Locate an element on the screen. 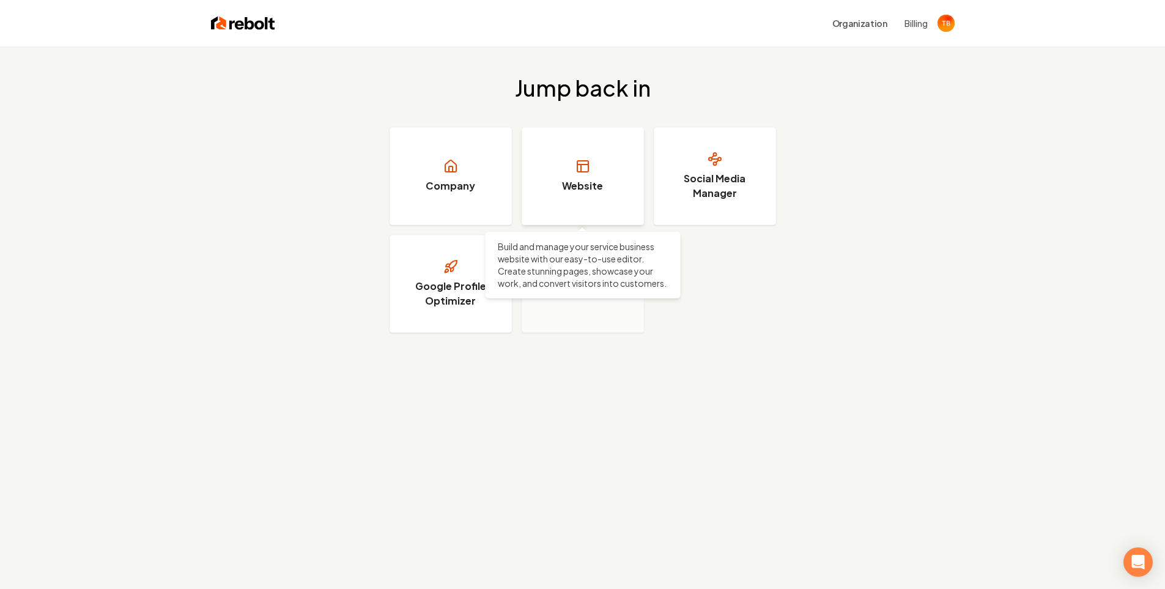 This screenshot has width=1165, height=589. h3: Company is located at coordinates (450, 186).